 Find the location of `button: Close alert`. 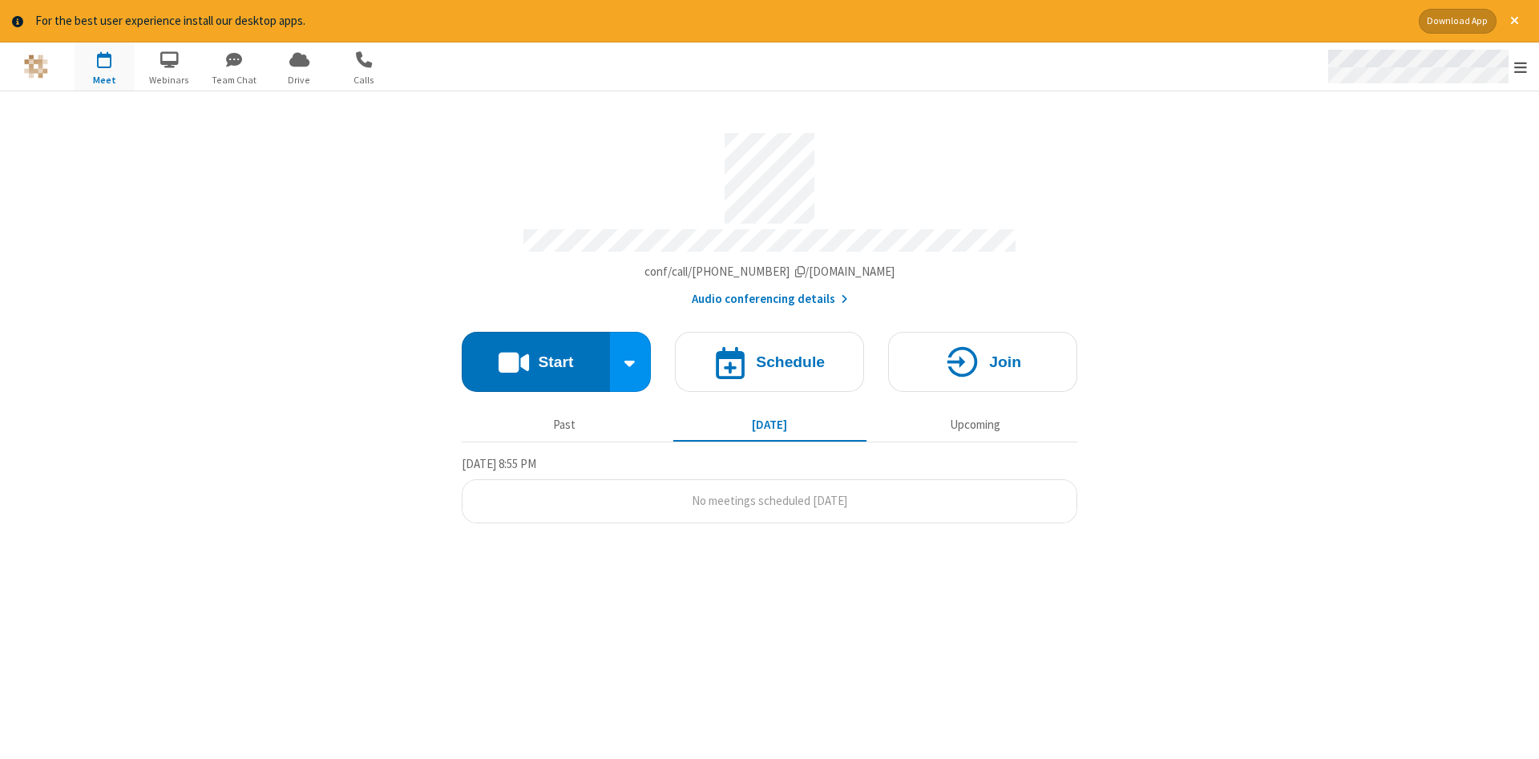

button: Close alert is located at coordinates (1514, 21).